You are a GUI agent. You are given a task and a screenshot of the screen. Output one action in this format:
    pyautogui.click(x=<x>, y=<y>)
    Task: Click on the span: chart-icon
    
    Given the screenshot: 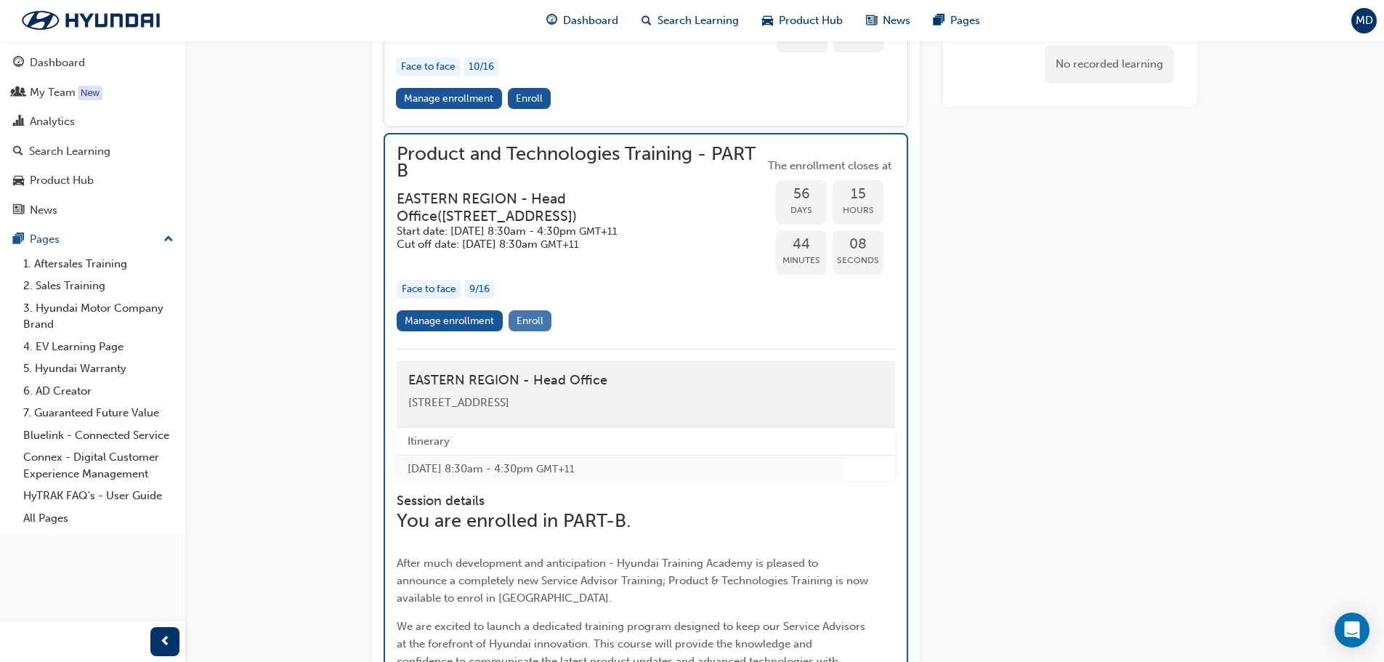 What is the action you would take?
    pyautogui.click(x=18, y=122)
    